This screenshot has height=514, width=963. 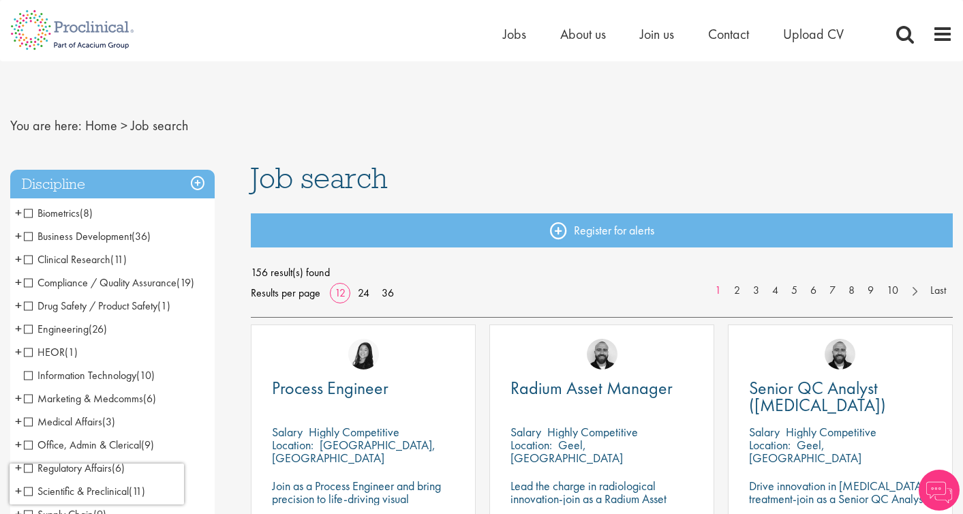 I want to click on a: Join us, so click(x=657, y=34).